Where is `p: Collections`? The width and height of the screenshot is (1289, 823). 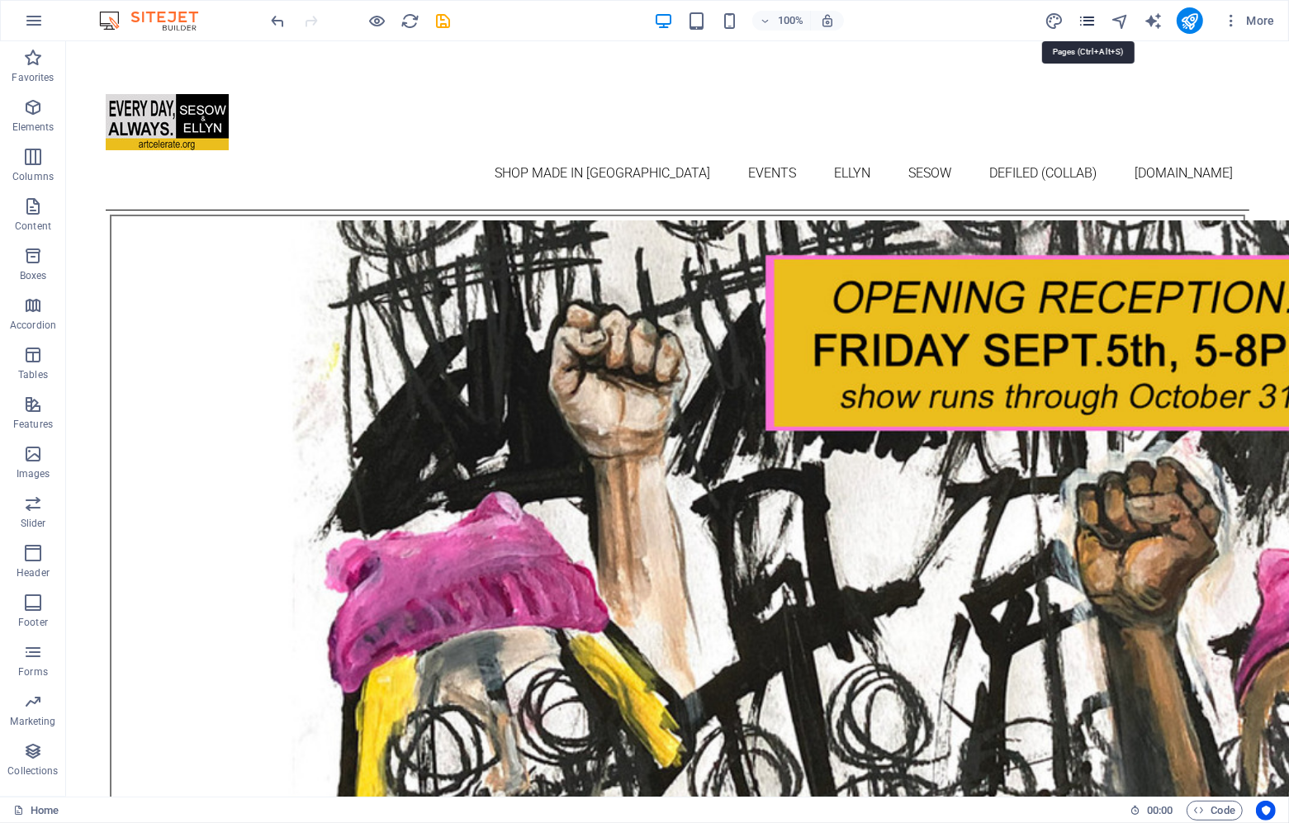
p: Collections is located at coordinates (32, 771).